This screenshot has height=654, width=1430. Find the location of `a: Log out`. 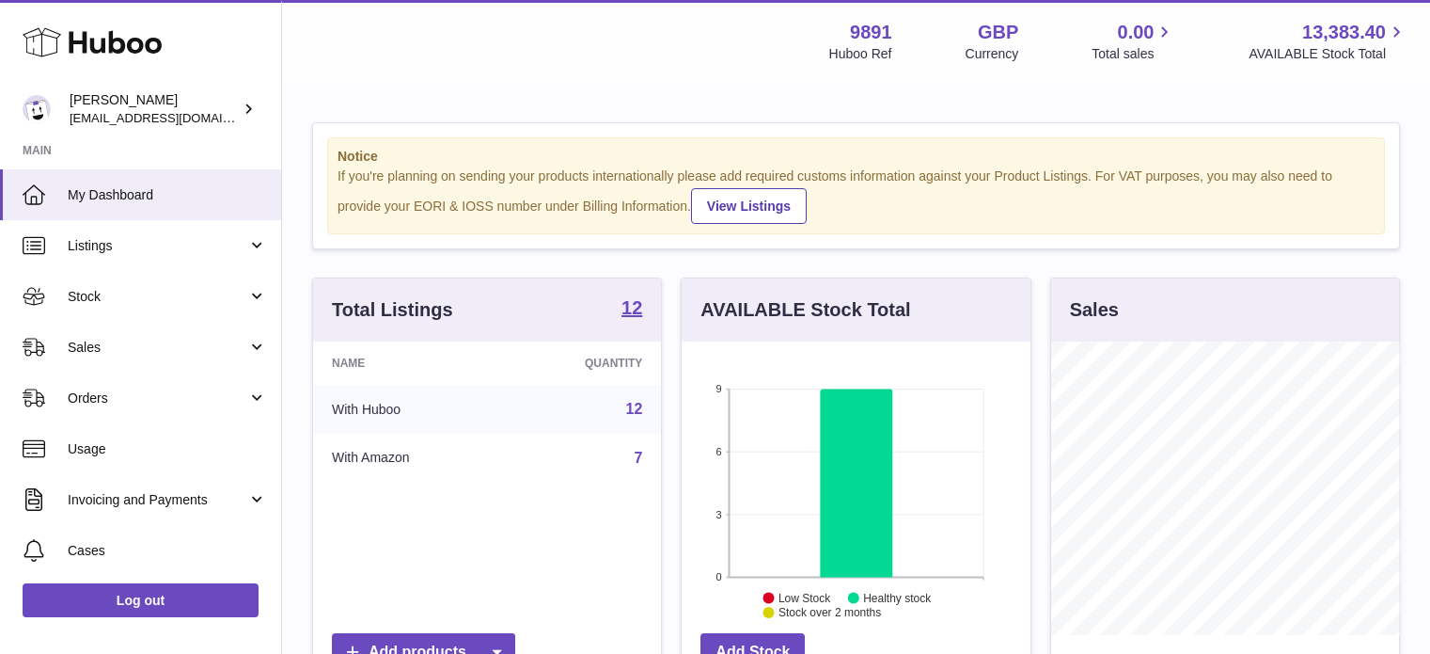

a: Log out is located at coordinates (140, 600).